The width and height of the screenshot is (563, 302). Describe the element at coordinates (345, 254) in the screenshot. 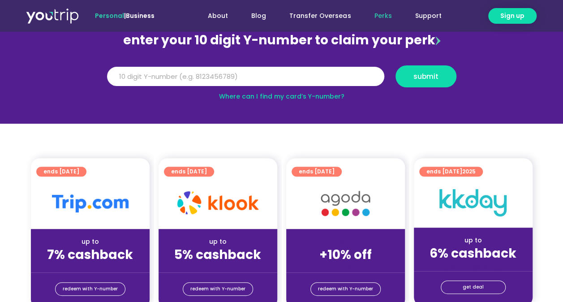

I see `strong: +10% off` at that location.